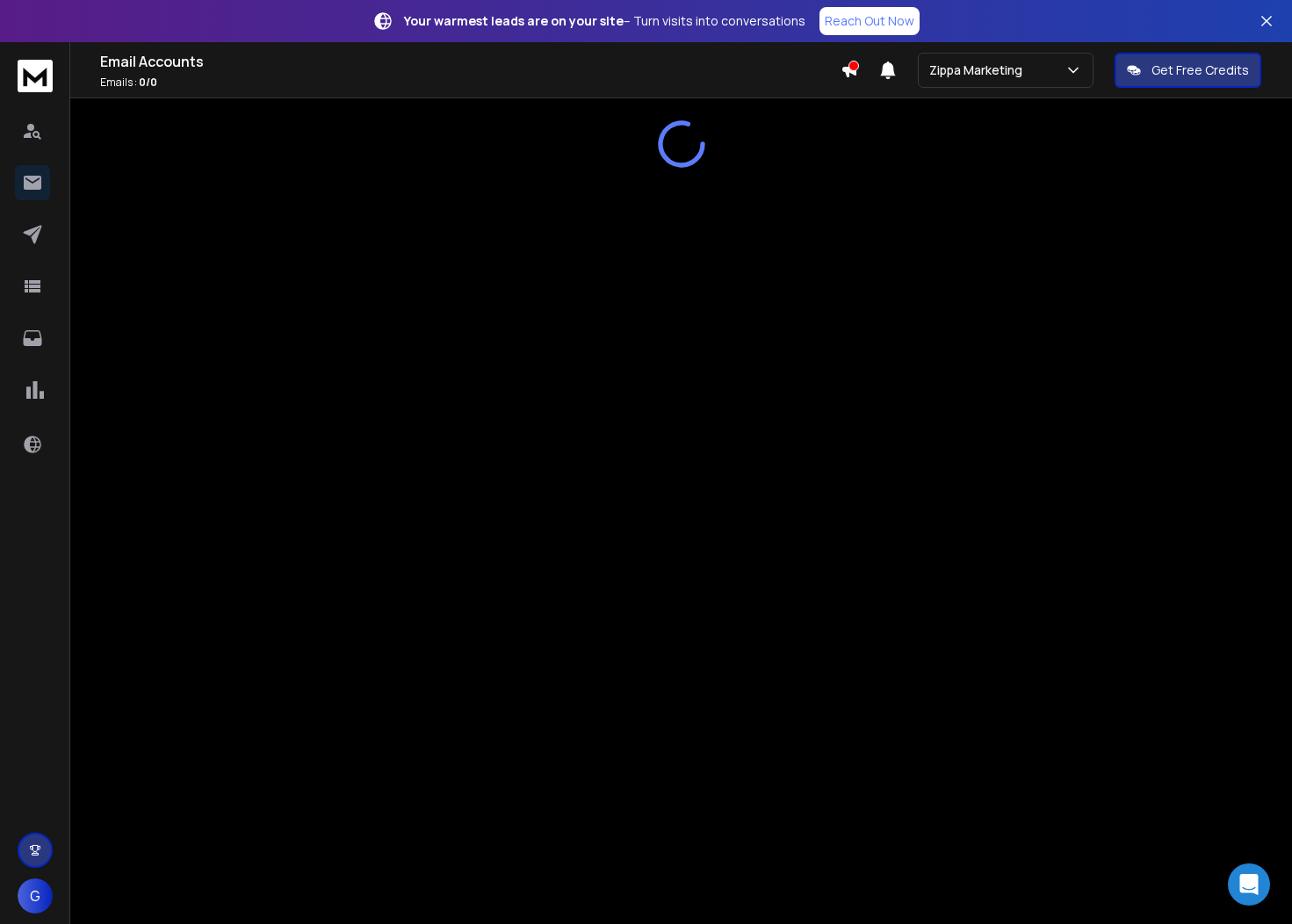  What do you see at coordinates (471, 83) in the screenshot?
I see `p: Emails :` at bounding box center [471, 83].